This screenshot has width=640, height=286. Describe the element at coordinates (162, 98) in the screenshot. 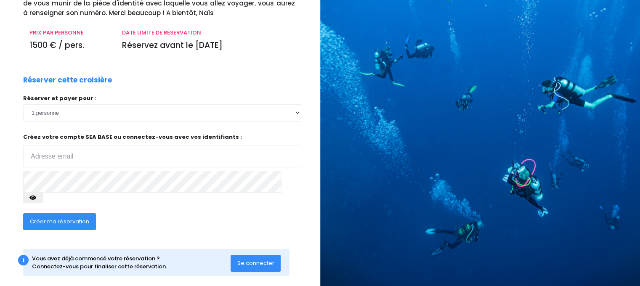

I see `p: Réserver et payer pour :` at that location.